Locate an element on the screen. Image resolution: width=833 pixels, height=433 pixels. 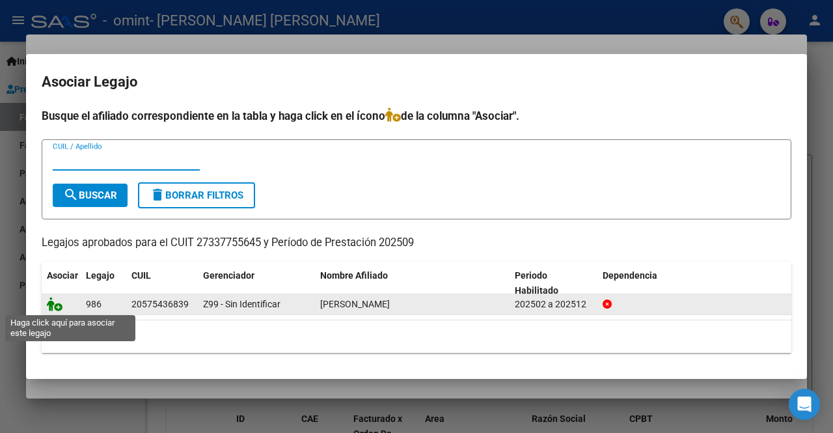
span: Borrar Filtros is located at coordinates (197, 195).